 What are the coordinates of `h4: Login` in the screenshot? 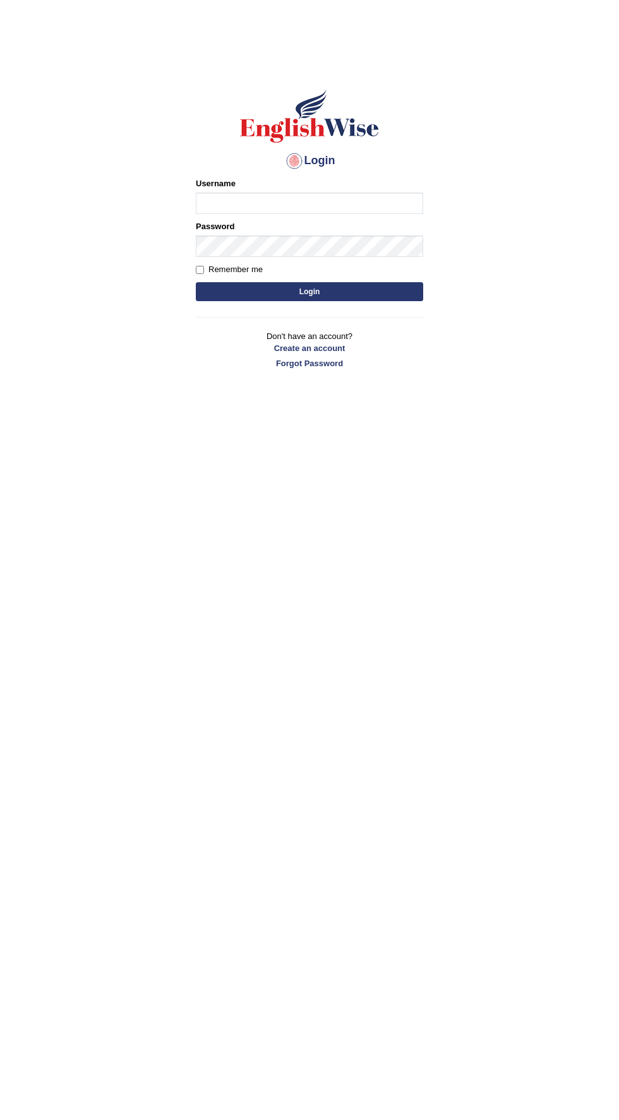 It's located at (309, 161).